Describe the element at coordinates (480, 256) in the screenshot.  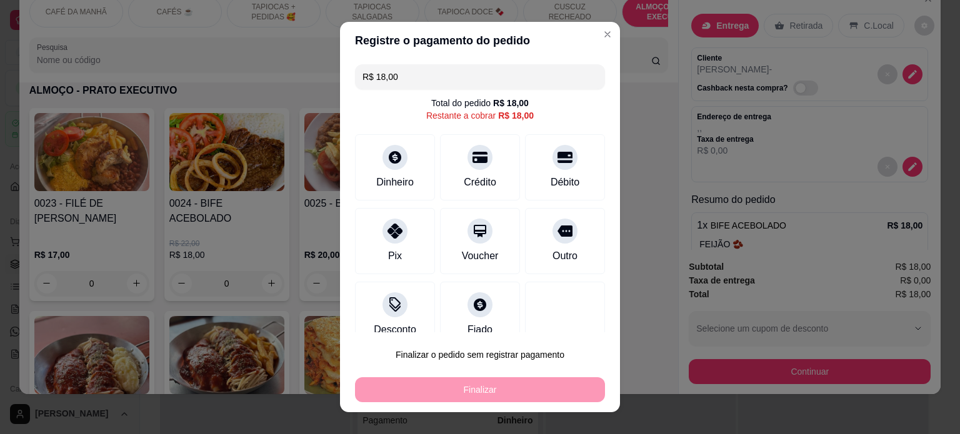
I see `div: Voucher` at that location.